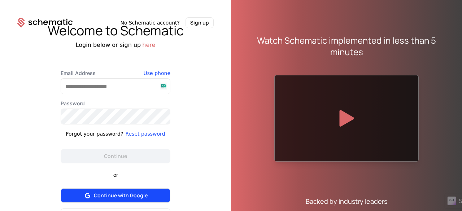 The height and width of the screenshot is (211, 462). Describe the element at coordinates (199, 23) in the screenshot. I see `button: Sign up` at that location.